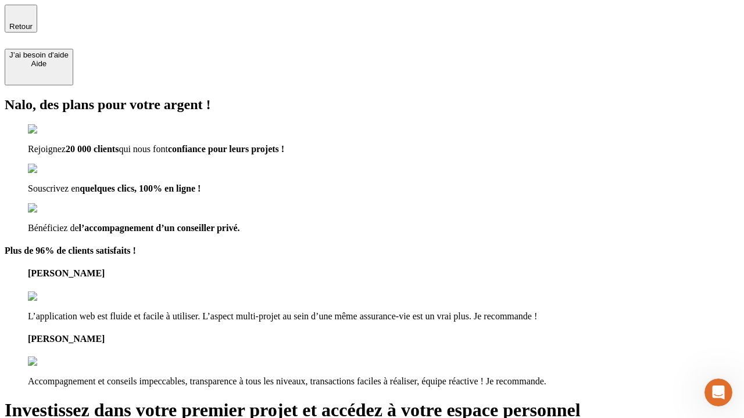 This screenshot has height=418, width=744. What do you see at coordinates (92, 149) in the screenshot?
I see `strong: 20 000 clients` at bounding box center [92, 149].